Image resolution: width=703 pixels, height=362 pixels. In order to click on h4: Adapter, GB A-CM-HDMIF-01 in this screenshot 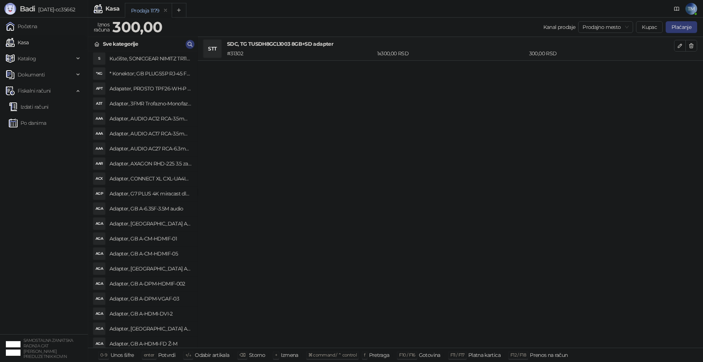, I will do `click(150, 239)`.